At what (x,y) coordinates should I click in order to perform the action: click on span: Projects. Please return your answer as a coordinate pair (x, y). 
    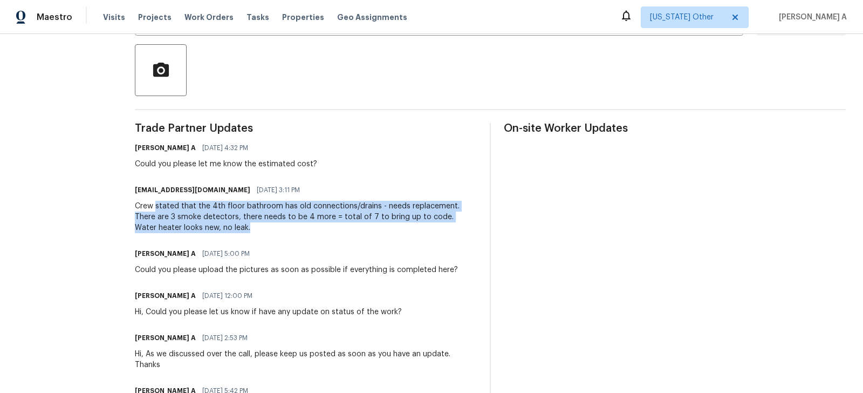
    Looking at the image, I should click on (155, 17).